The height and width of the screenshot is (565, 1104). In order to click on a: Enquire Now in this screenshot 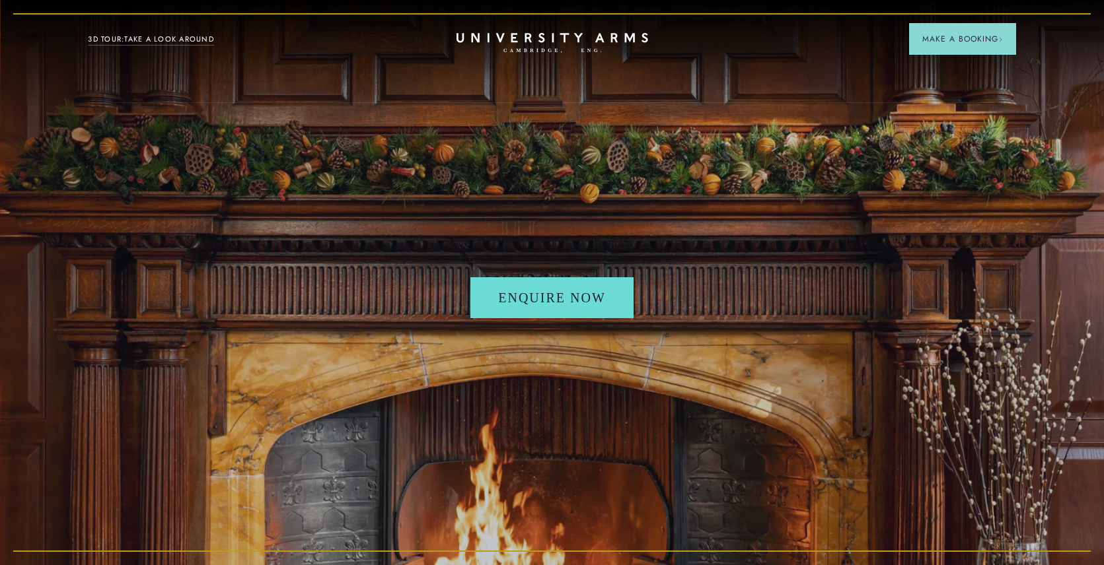, I will do `click(552, 298)`.